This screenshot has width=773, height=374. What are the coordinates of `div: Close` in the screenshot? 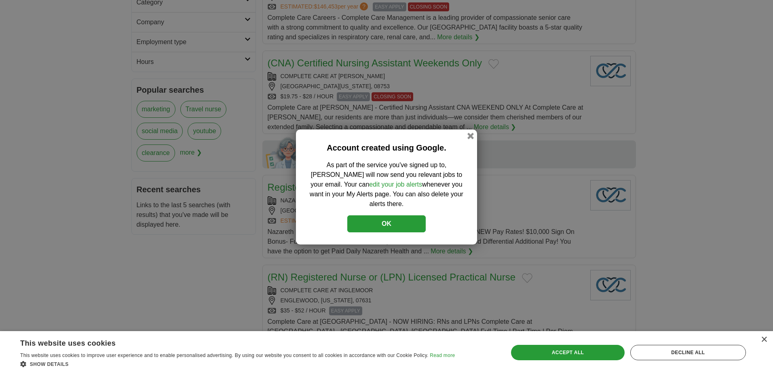 It's located at (764, 339).